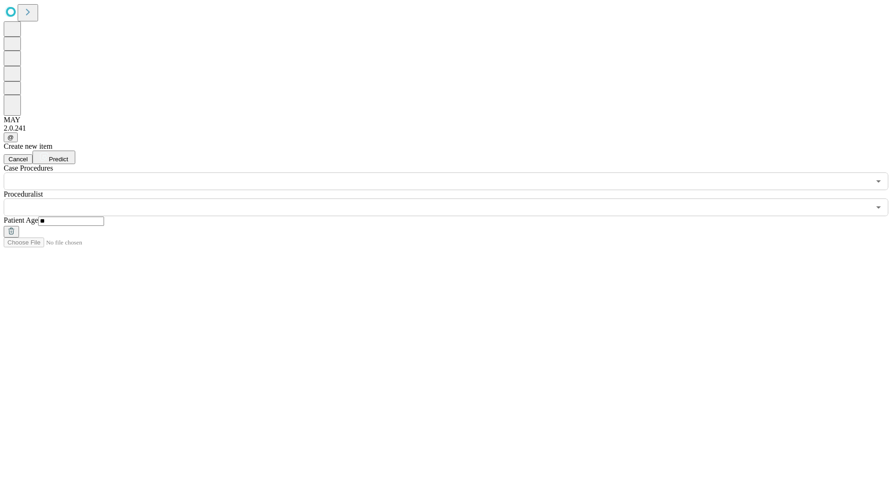 This screenshot has width=892, height=502. What do you see at coordinates (446, 120) in the screenshot?
I see `div: MAY` at bounding box center [446, 120].